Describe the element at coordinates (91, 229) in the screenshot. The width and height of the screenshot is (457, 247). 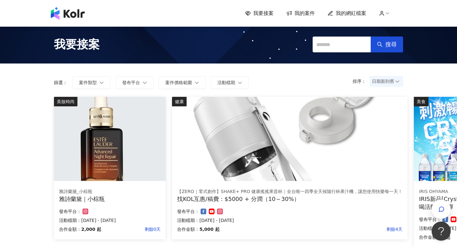
I see `p: 2,000 起` at that location.